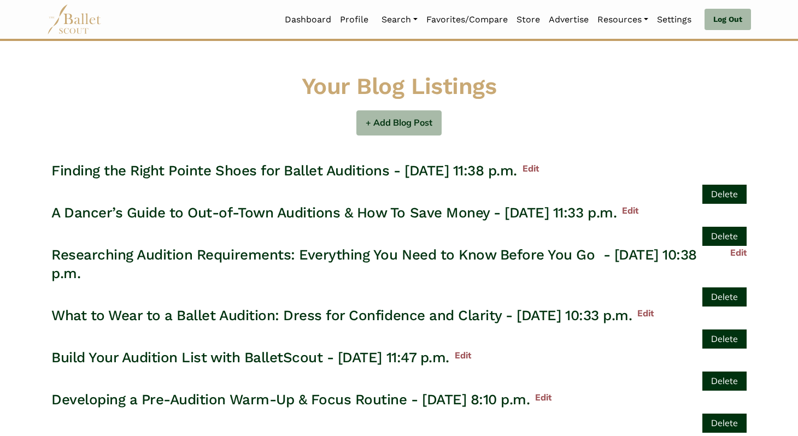 This screenshot has height=436, width=798. What do you see at coordinates (308, 20) in the screenshot?
I see `a: Dashboard` at bounding box center [308, 20].